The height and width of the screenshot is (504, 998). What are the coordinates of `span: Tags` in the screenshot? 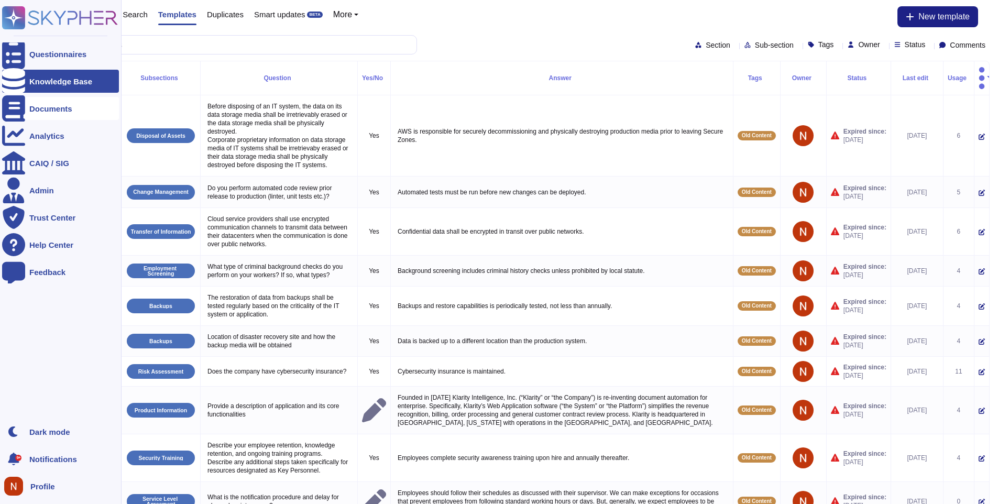 It's located at (826, 45).